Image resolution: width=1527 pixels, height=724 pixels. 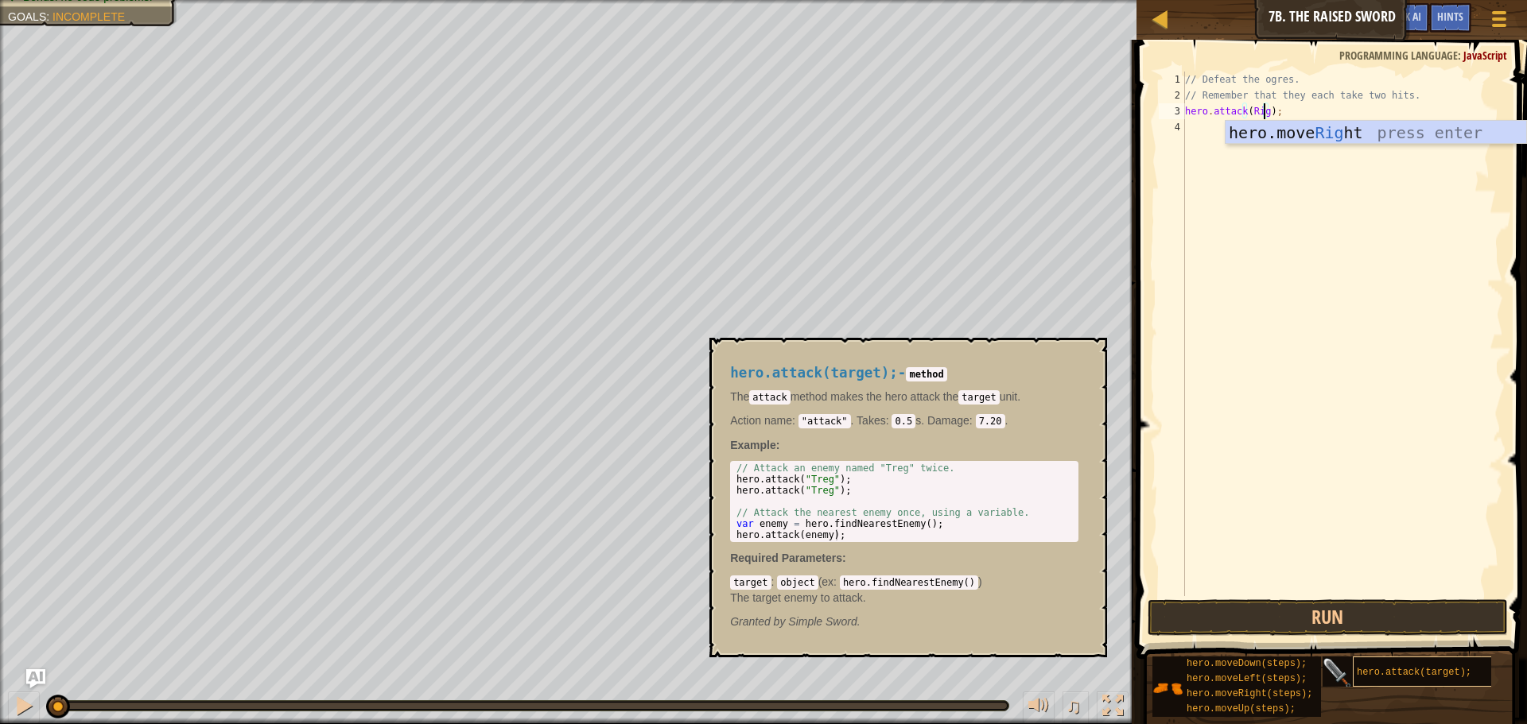 What do you see at coordinates (925, 374) in the screenshot?
I see `code: method` at bounding box center [925, 374].